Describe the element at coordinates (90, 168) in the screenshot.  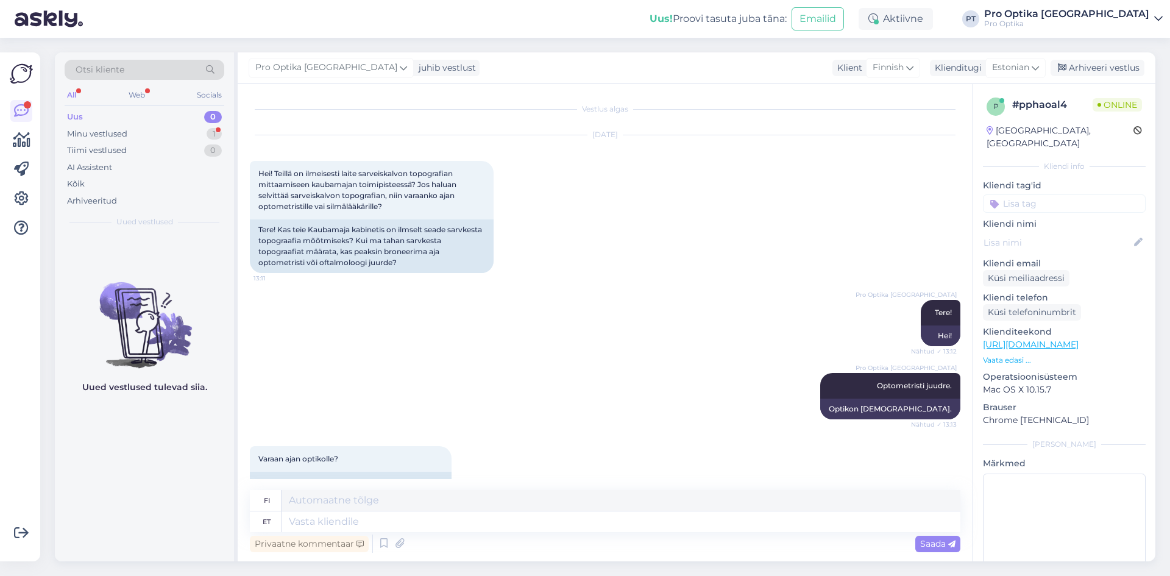
I see `div: AI Assistent` at that location.